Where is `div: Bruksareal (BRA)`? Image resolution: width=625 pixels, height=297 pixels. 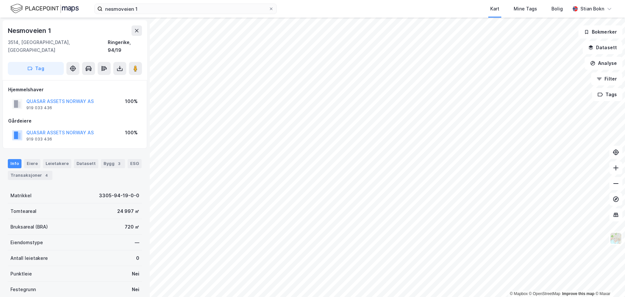 div: Bruksareal (BRA) is located at coordinates (29, 227).